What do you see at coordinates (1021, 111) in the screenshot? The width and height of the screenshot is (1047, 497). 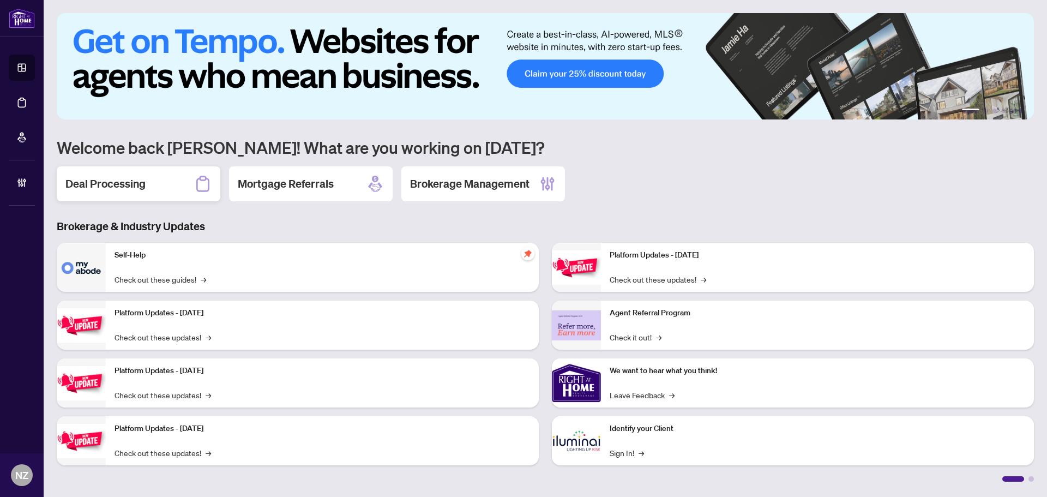 I see `button: 6` at bounding box center [1021, 111].